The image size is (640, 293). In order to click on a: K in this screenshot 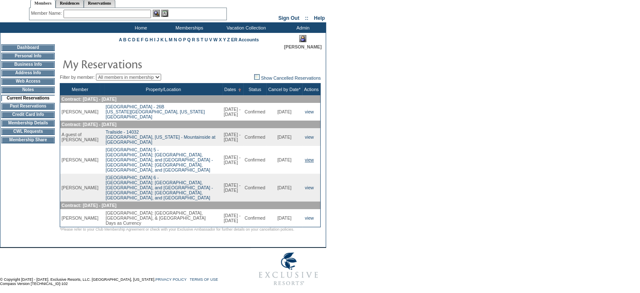, I will do `click(162, 40)`.